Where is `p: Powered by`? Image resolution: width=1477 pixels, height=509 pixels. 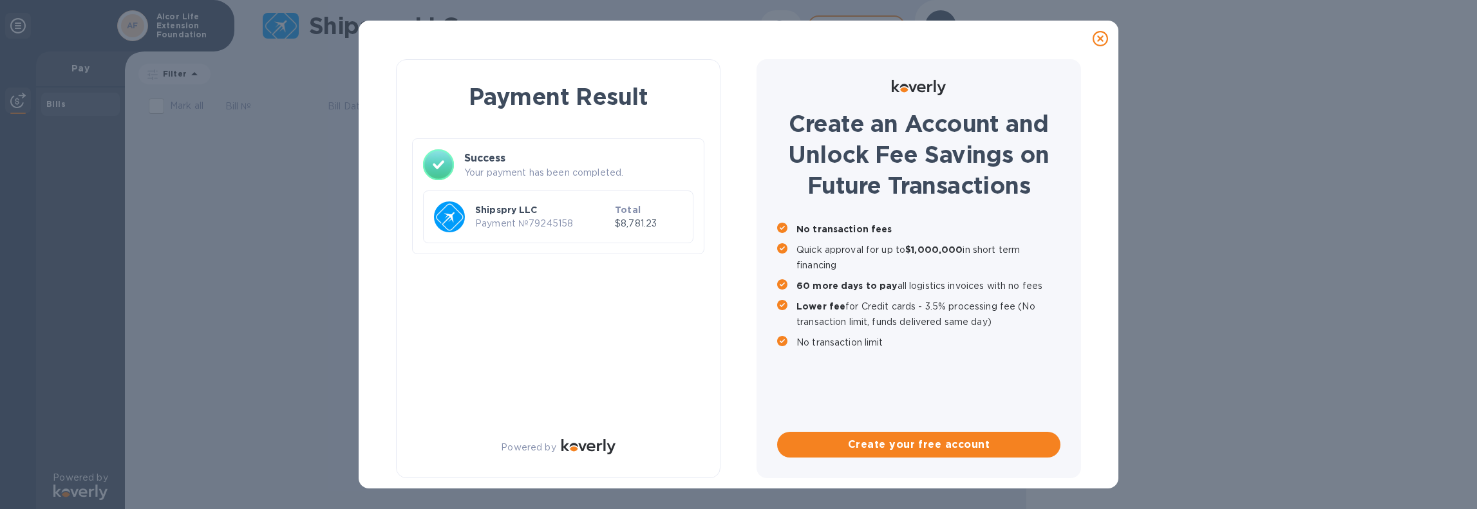
p: Powered by is located at coordinates (528, 447).